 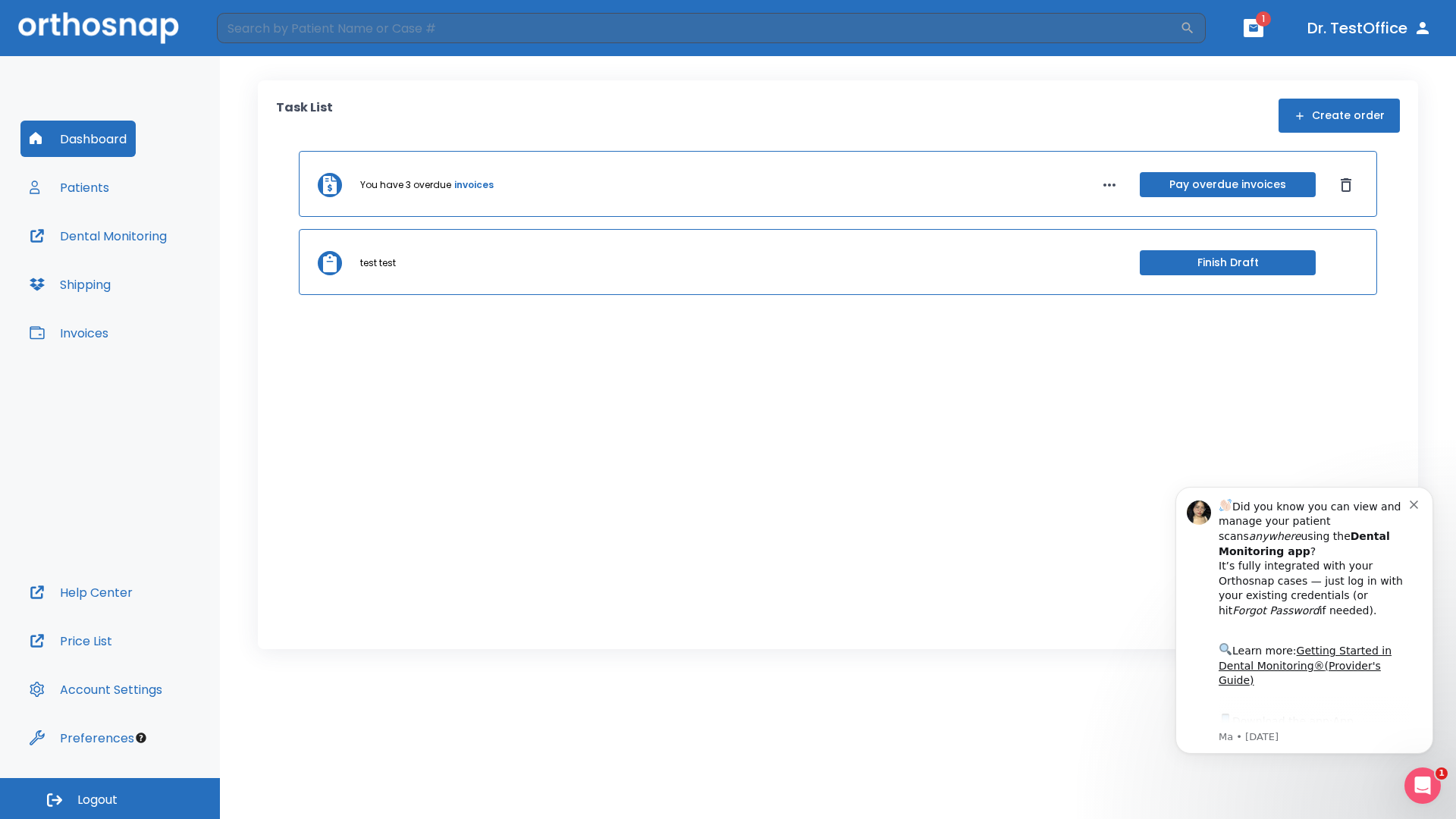 What do you see at coordinates (78, 139) in the screenshot?
I see `a: Dashboard` at bounding box center [78, 139].